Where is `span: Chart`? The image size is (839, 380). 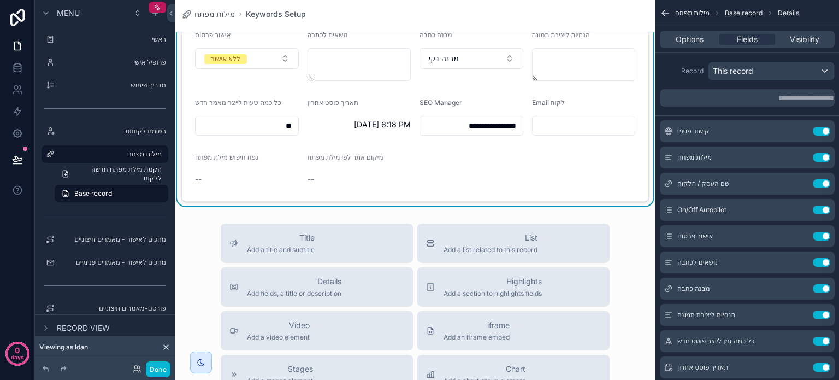 span: Chart is located at coordinates (484, 369).